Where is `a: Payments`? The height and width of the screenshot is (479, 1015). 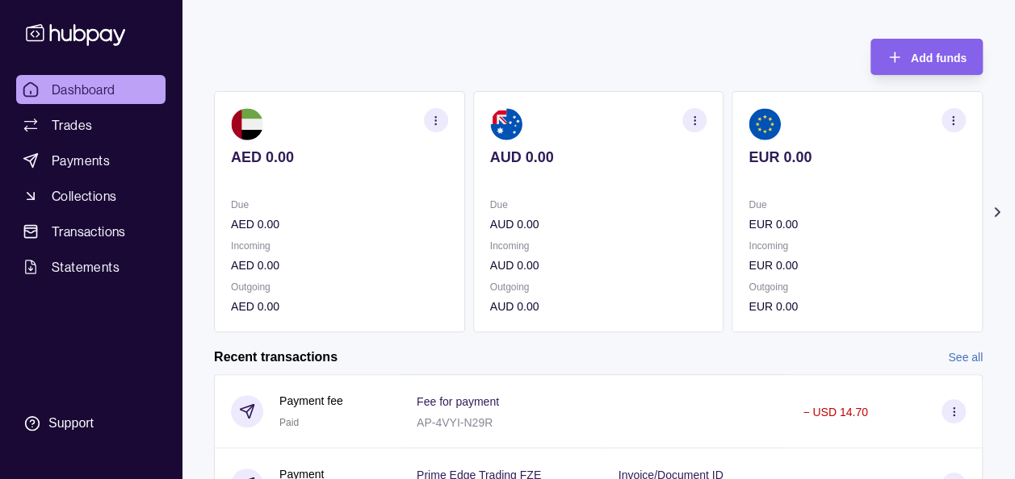
a: Payments is located at coordinates (90, 161).